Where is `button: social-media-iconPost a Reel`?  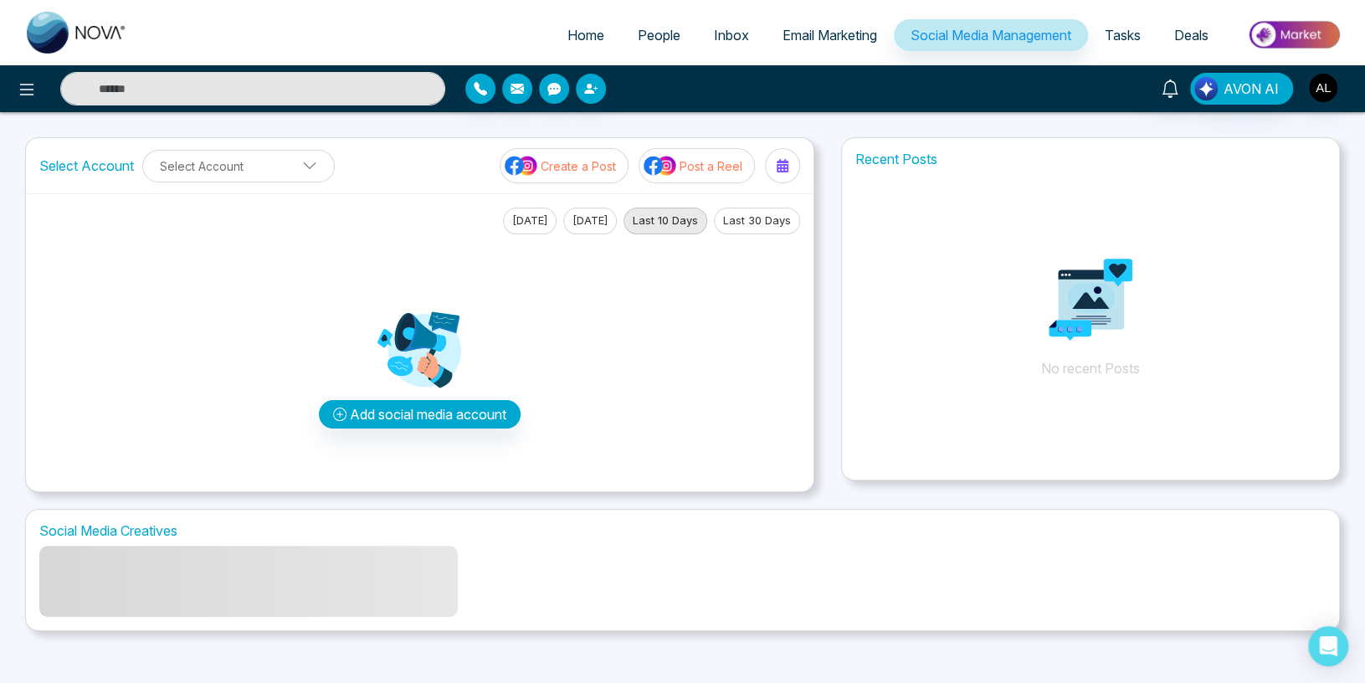
button: social-media-iconPost a Reel is located at coordinates (696, 166).